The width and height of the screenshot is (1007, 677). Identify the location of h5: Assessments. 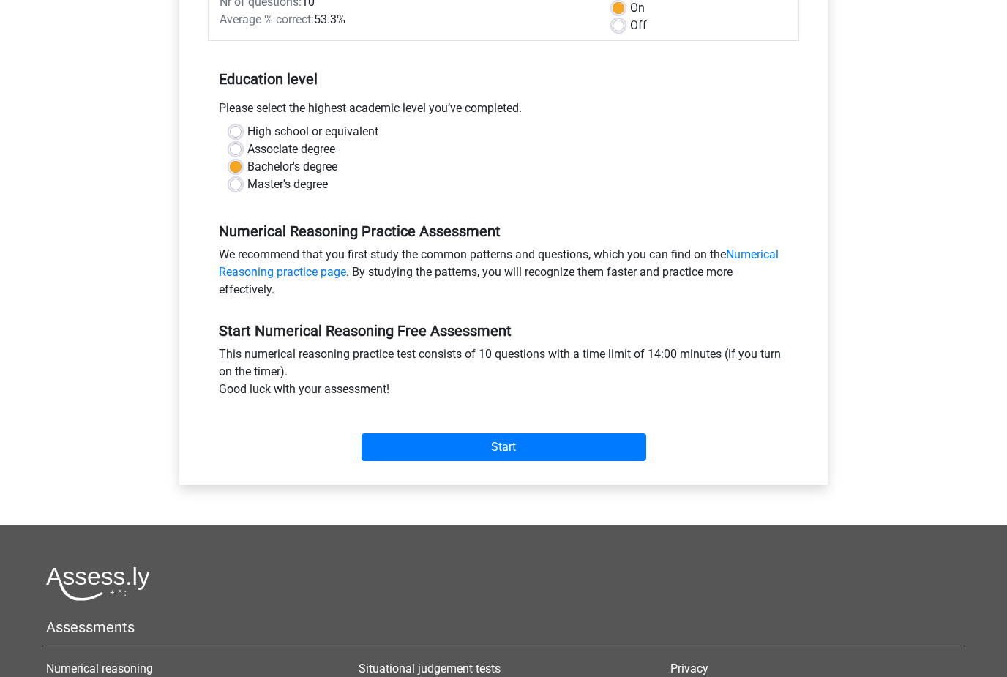
(503, 628).